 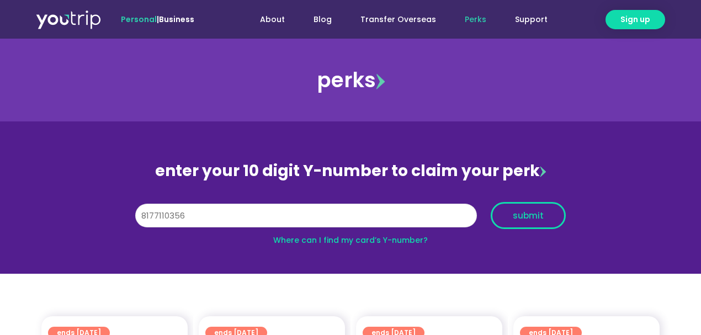 I want to click on a: About, so click(x=272, y=19).